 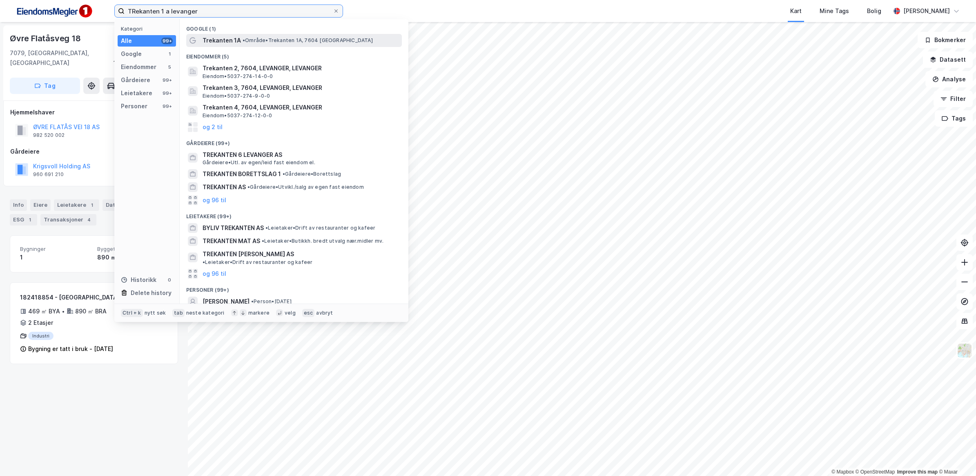 I want to click on span: TREKANTEN BORETTSLAG 1, so click(x=242, y=174).